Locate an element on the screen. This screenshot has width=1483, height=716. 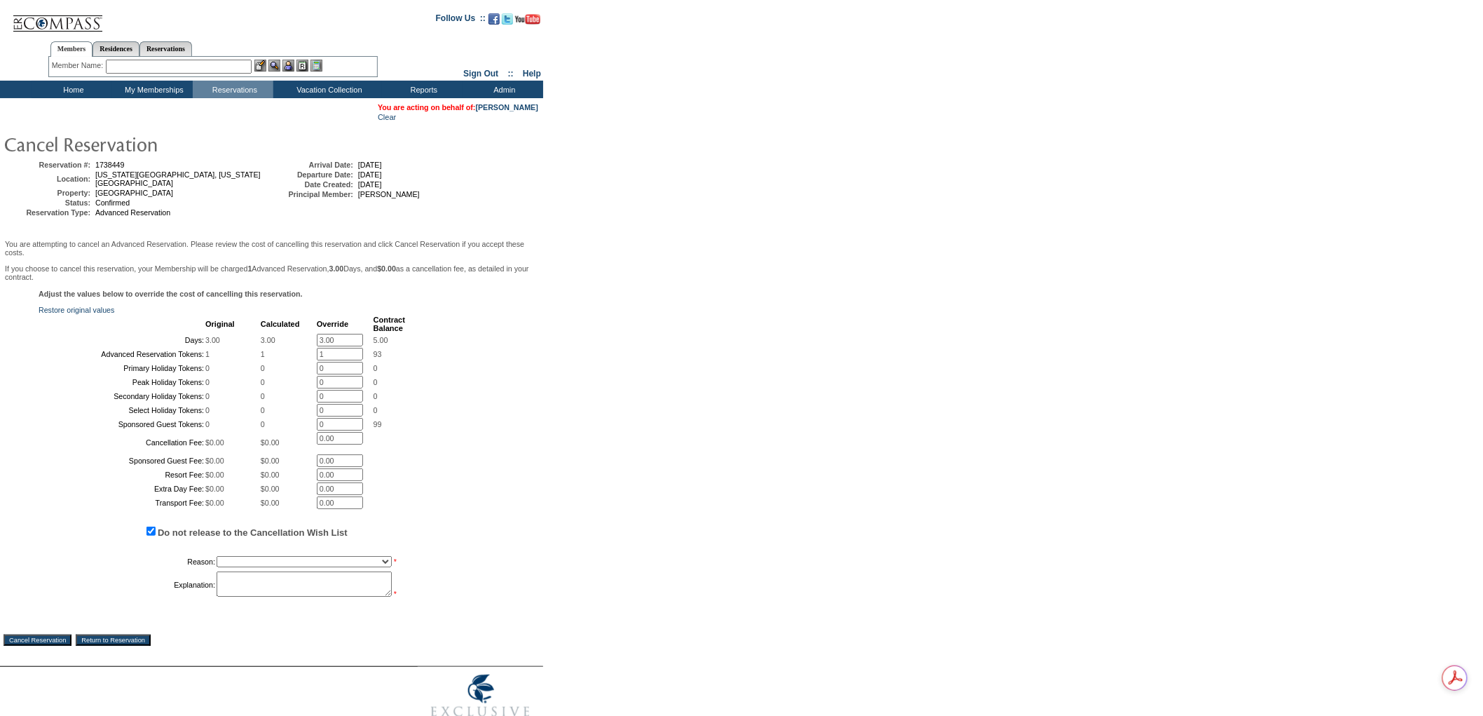
img: Subscribe to our YouTube Channel is located at coordinates (528, 19).